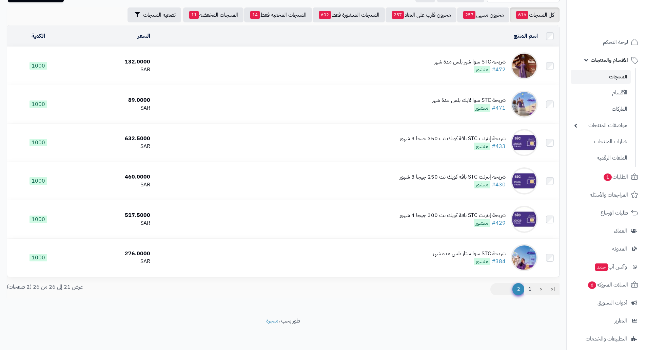 The height and width of the screenshot is (350, 646). What do you see at coordinates (607, 303) in the screenshot?
I see `a: أدوات التسويق` at bounding box center [607, 303].